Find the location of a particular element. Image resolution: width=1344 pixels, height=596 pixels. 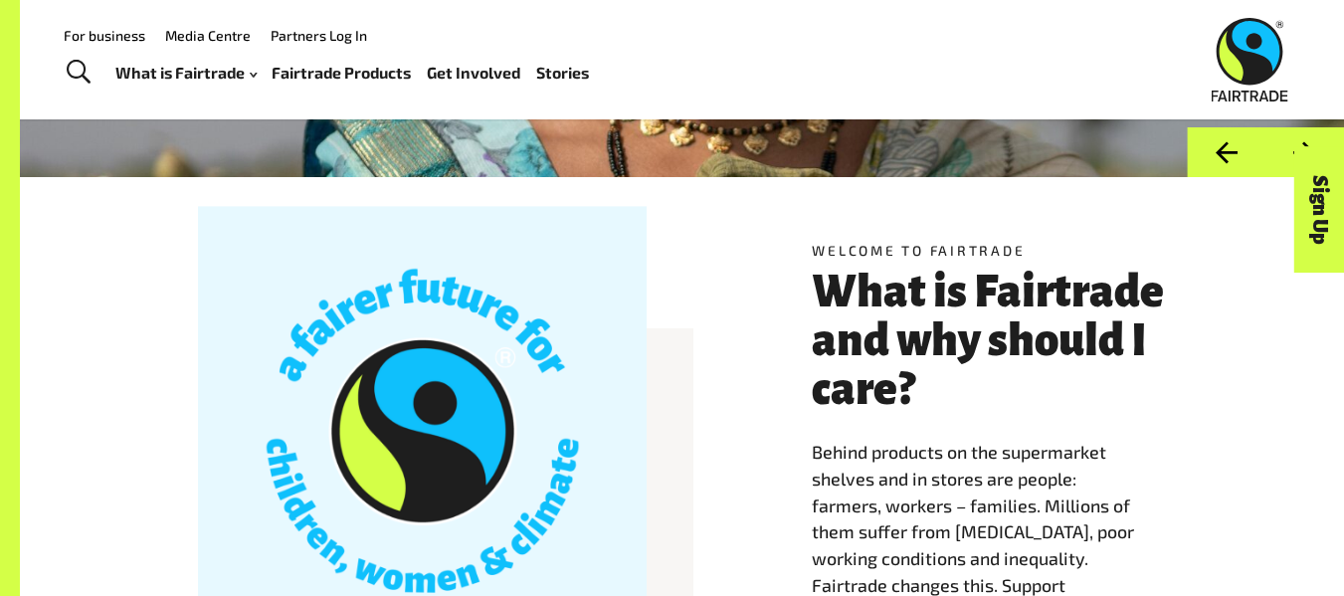

button: Previous is located at coordinates (1226, 152).